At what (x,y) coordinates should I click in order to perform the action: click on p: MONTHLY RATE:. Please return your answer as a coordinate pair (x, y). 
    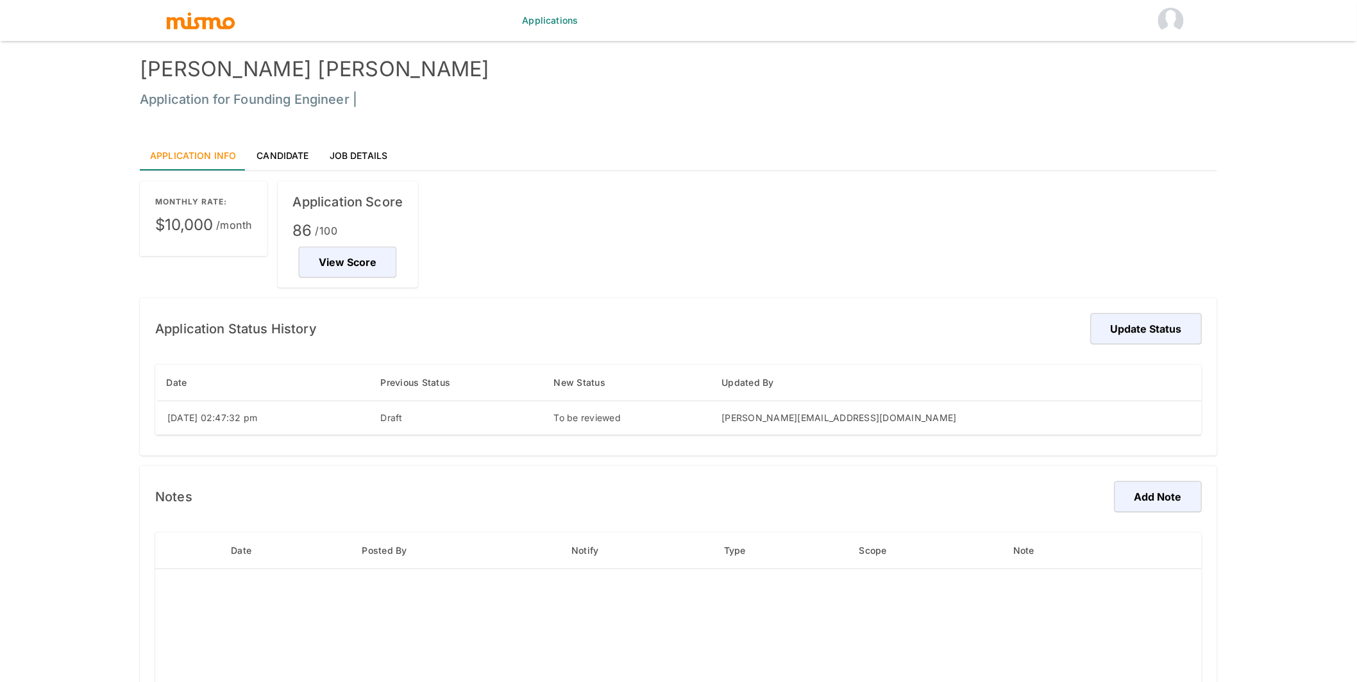
    Looking at the image, I should click on (203, 202).